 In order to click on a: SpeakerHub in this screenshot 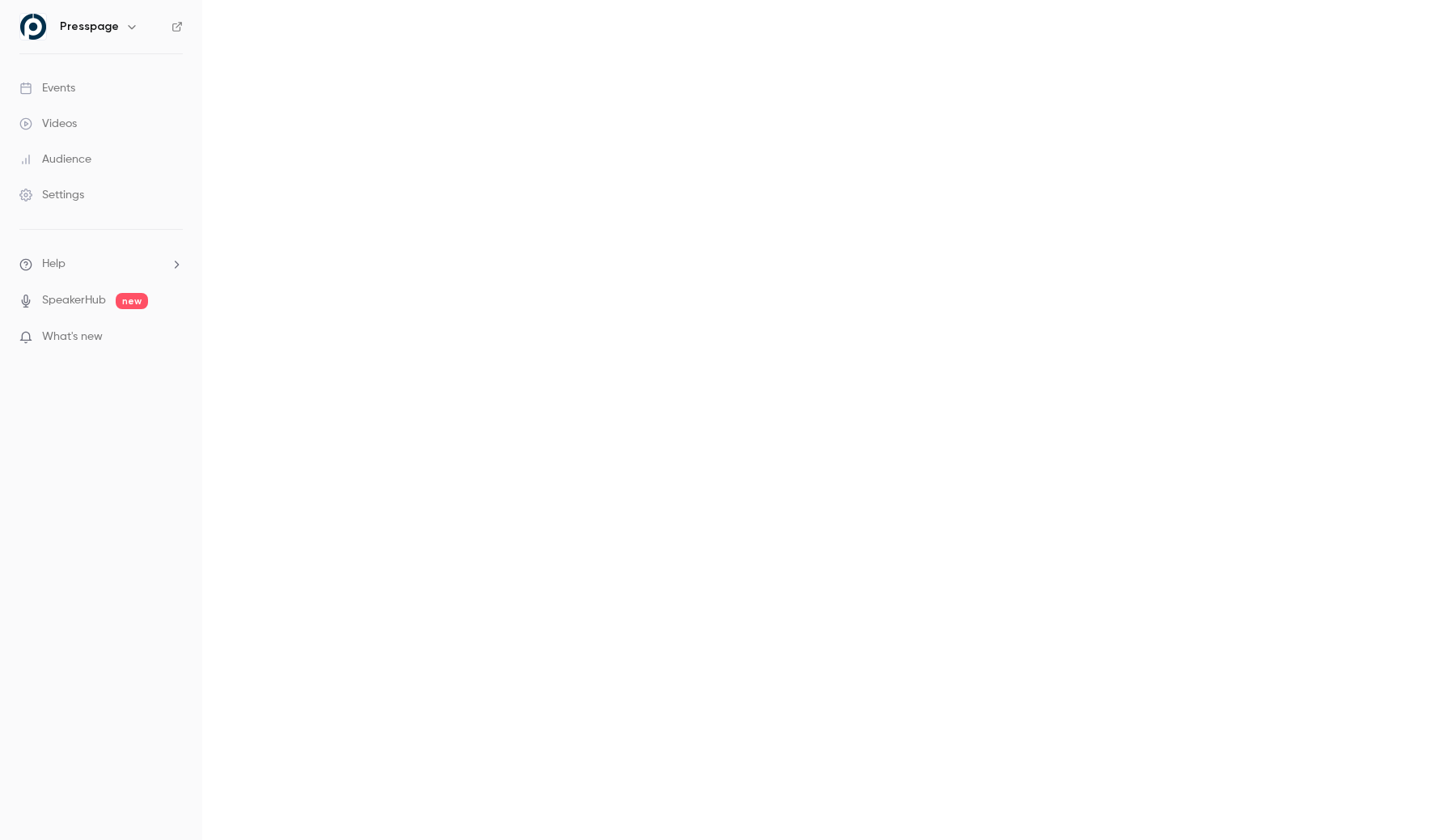, I will do `click(73, 300)`.